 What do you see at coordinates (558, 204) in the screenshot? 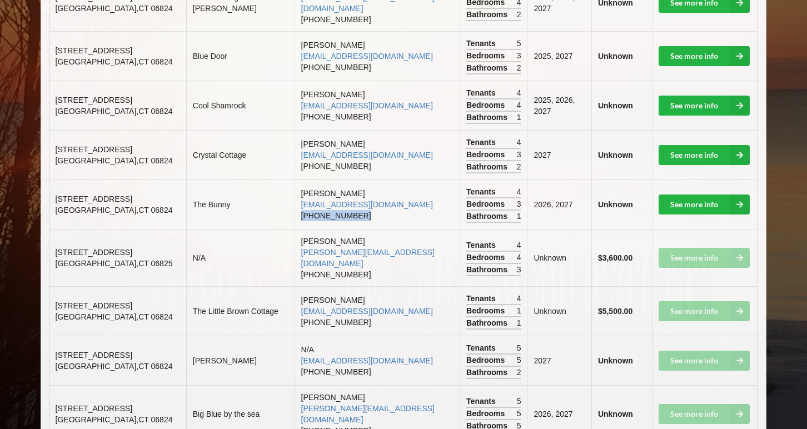
I see `td: 2026, 2027` at bounding box center [558, 204].